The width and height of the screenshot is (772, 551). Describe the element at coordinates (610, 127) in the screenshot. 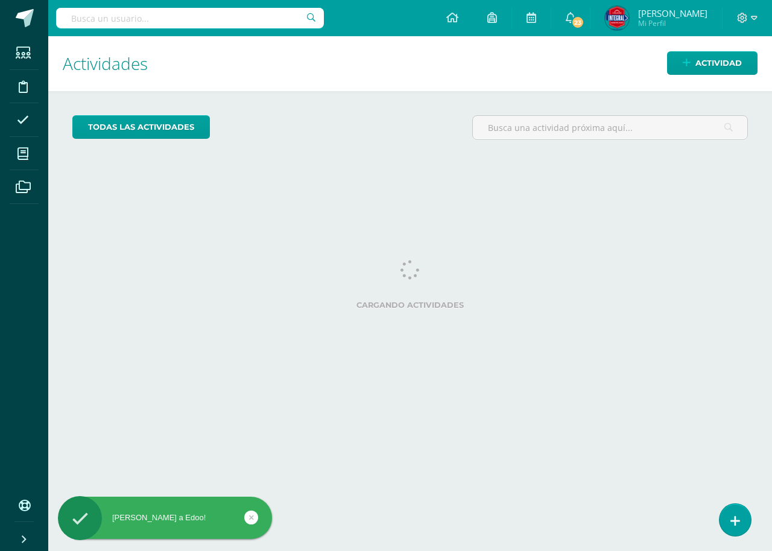

I see `input: Busca una actividad próxima aquí...` at that location.